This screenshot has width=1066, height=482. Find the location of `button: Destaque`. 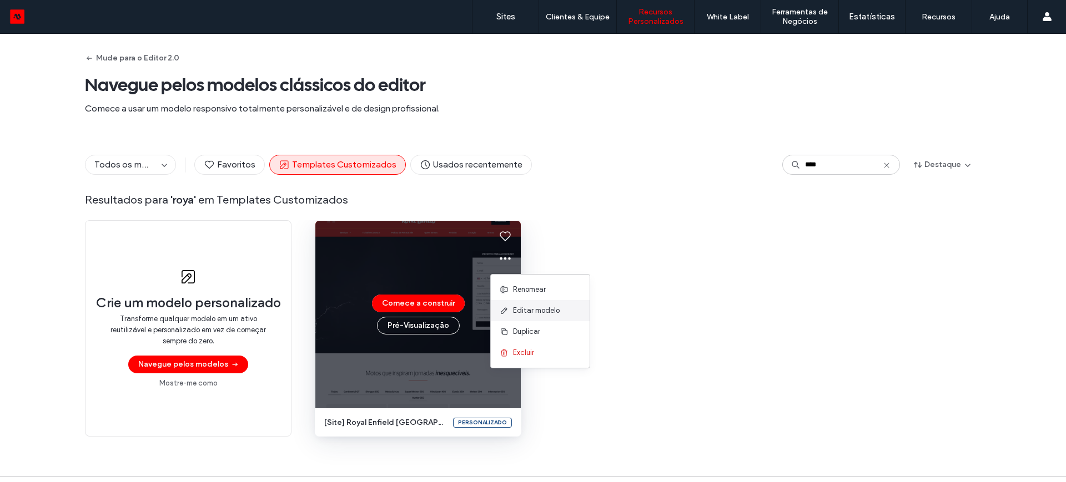

button: Destaque is located at coordinates (943, 165).